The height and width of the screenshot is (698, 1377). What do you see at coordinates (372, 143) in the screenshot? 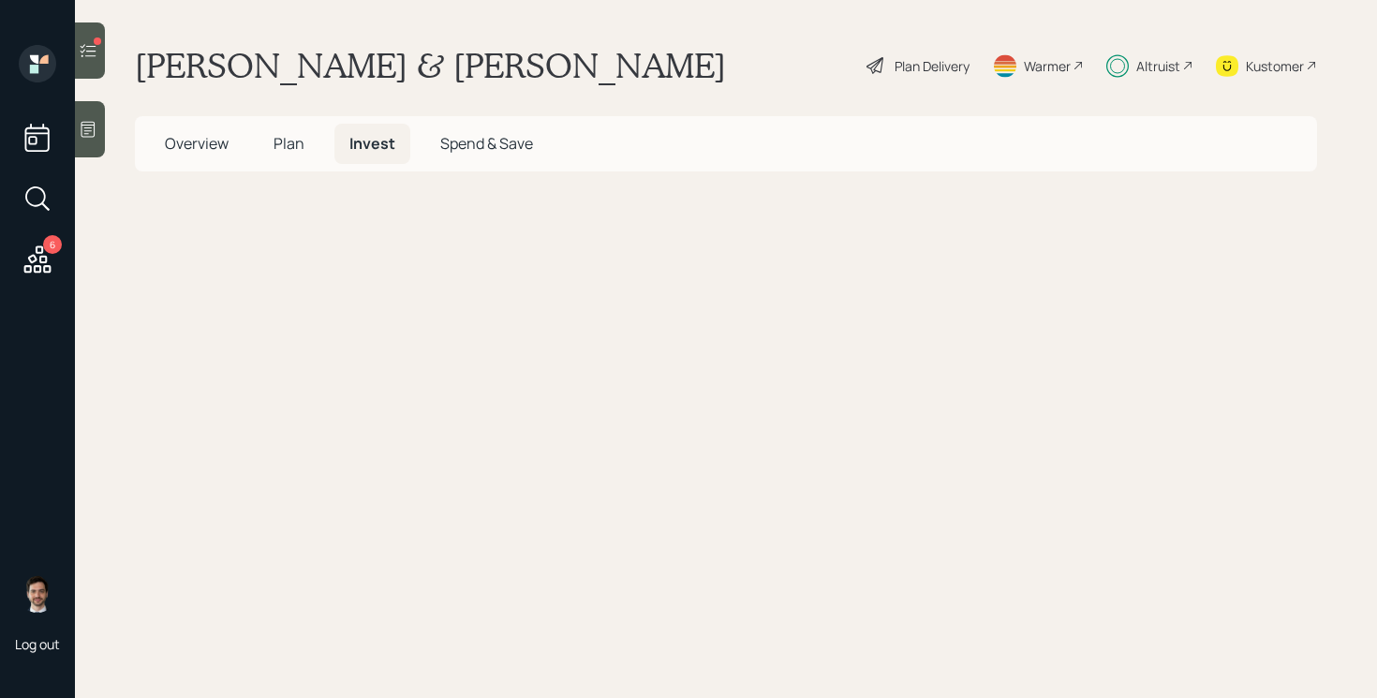
I see `span: Invest` at bounding box center [372, 143].